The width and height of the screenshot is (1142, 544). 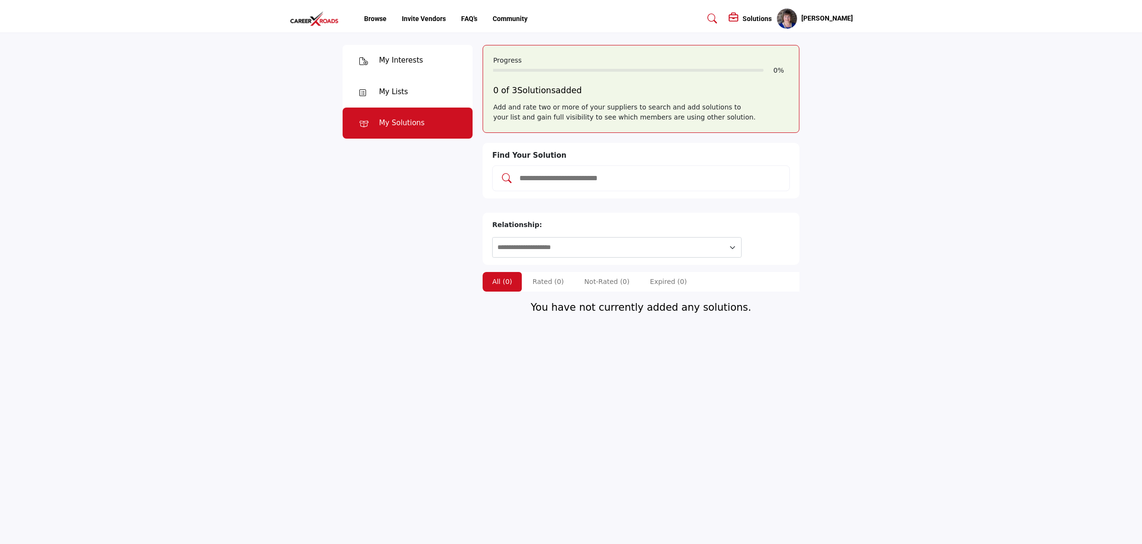 What do you see at coordinates (641, 112) in the screenshot?
I see `div: Add and rate two or more of your suppliers to search and add solutions to your list and gain full...` at bounding box center [641, 112].